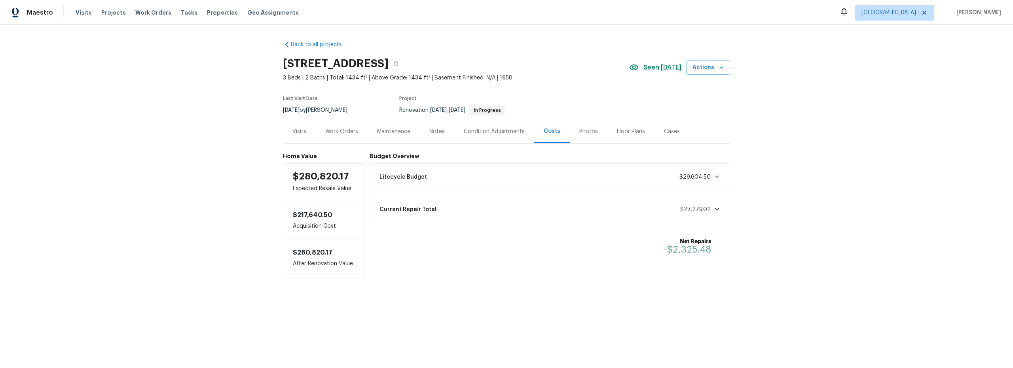  I want to click on h6: Budget Overview, so click(550, 156).